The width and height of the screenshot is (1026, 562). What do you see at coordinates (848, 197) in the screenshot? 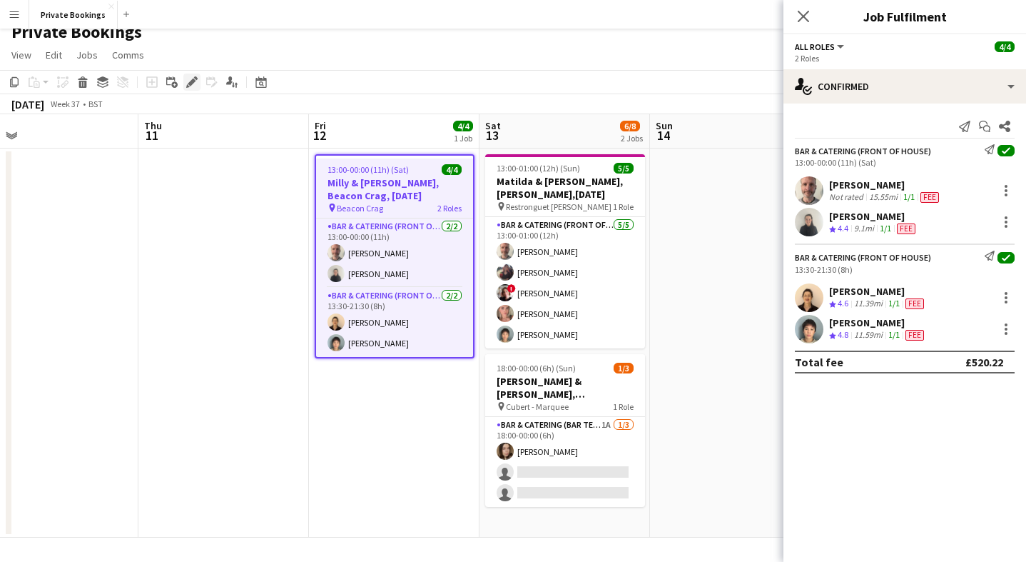
I see `div: Not rated` at bounding box center [848, 197].